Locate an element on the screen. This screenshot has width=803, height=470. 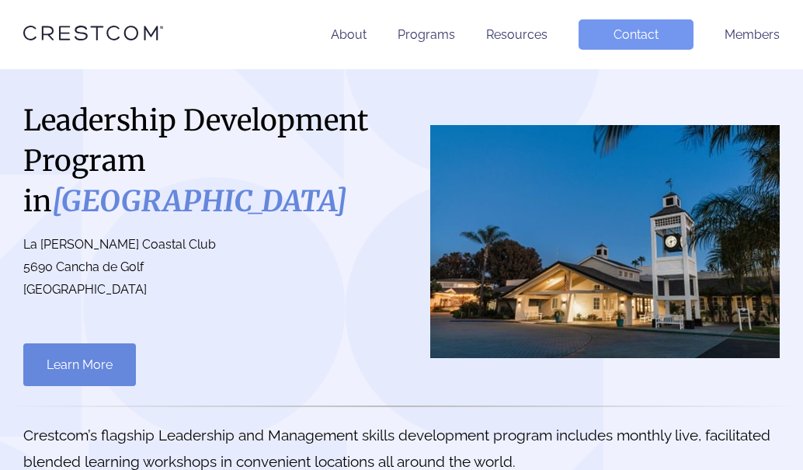
a: Contact is located at coordinates (636, 34).